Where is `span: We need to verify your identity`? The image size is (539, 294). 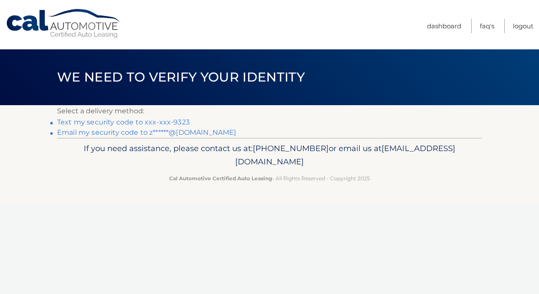
span: We need to verify your identity is located at coordinates (181, 77).